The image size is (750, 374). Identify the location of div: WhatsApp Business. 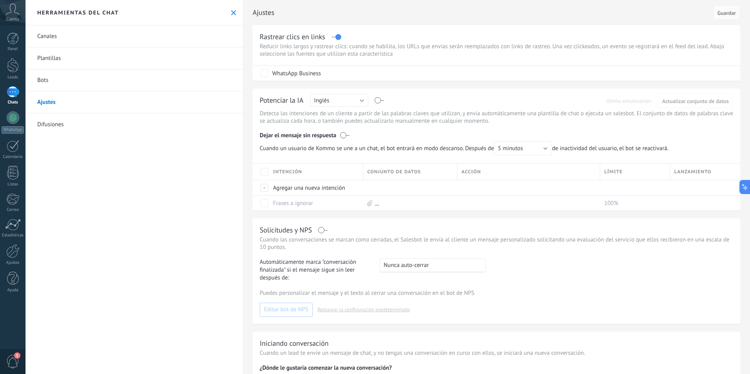
(297, 74).